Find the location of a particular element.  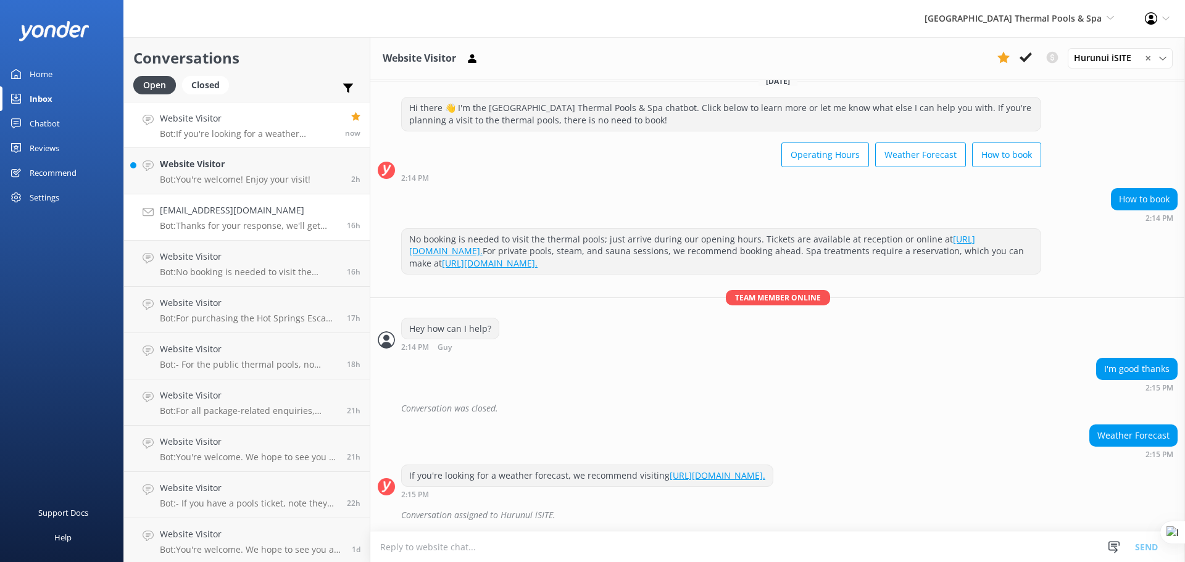

span: Oct 08 2025 02:15pm (UTC +13:00) Pacific/Auckland is located at coordinates (353, 133).